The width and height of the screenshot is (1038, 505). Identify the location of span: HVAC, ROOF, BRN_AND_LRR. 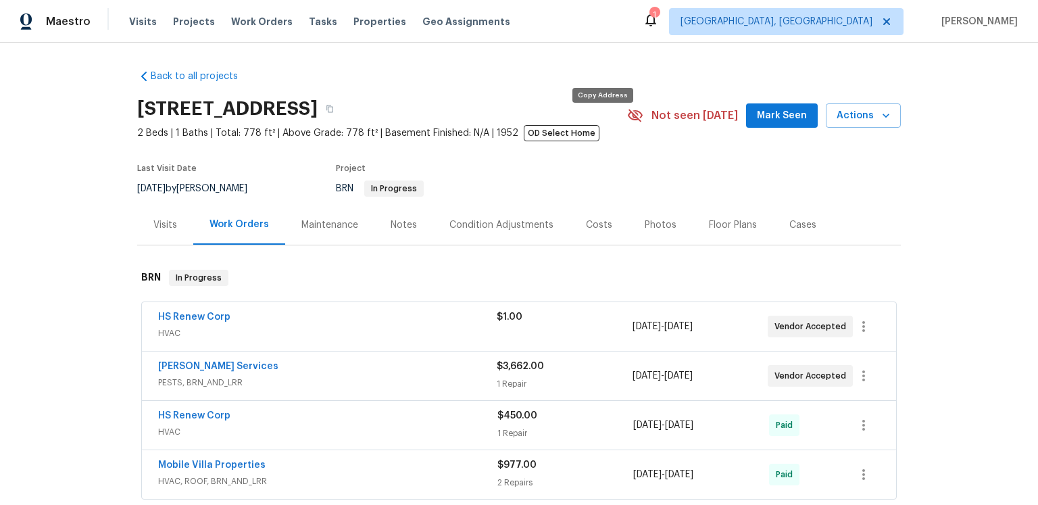
(328, 481).